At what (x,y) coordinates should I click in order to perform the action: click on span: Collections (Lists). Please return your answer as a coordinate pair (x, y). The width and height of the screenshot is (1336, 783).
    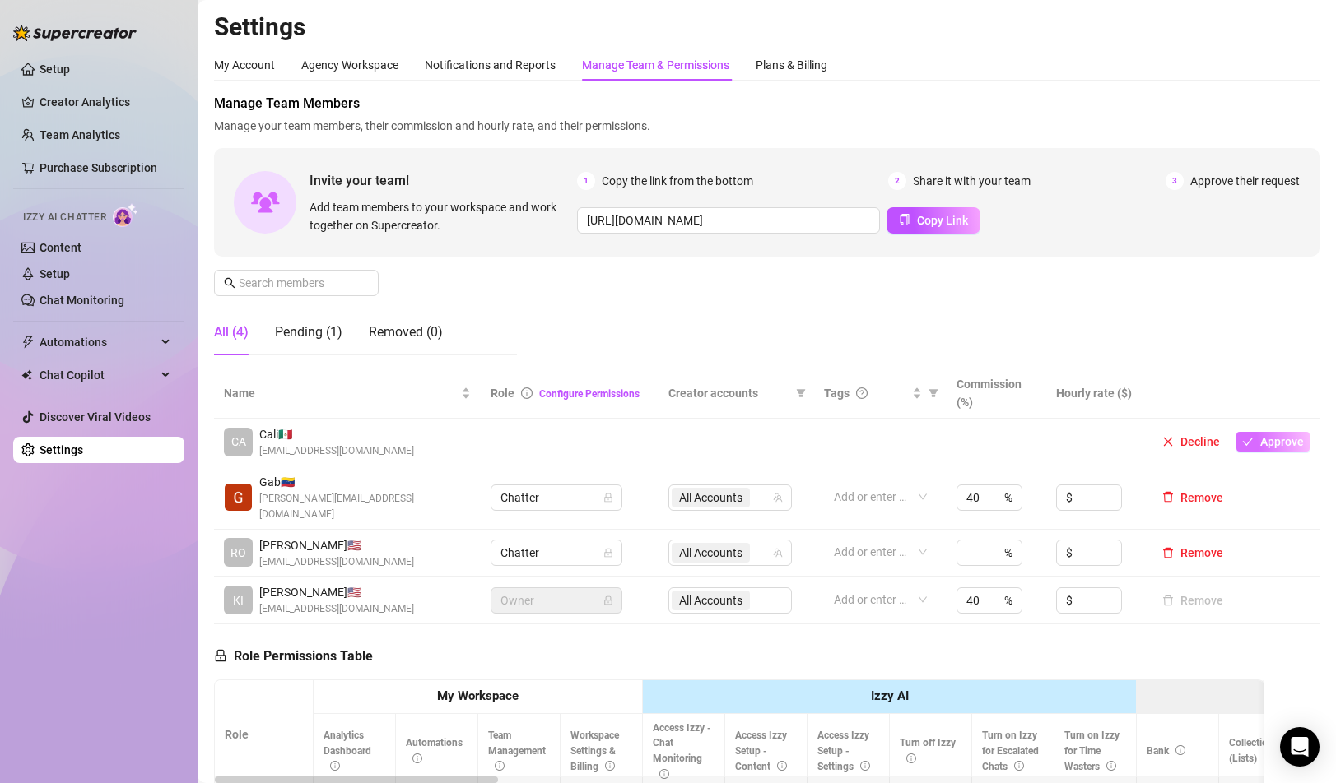
    Looking at the image, I should click on (1253, 751).